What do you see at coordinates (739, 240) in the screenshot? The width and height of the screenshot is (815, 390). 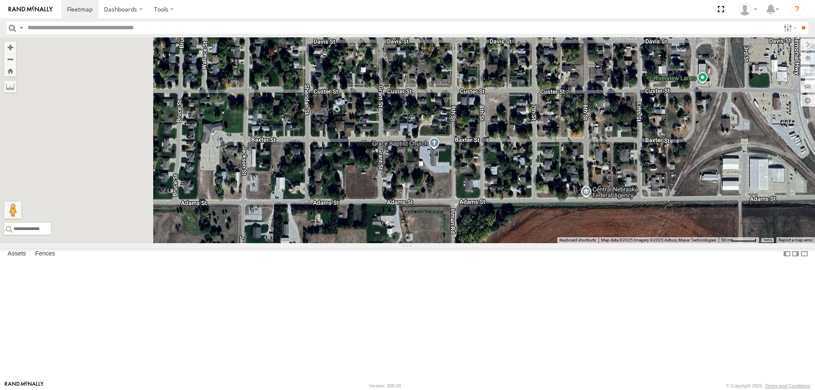 I see `button: Map Scale: 50 m per 56 pixels` at bounding box center [739, 240].